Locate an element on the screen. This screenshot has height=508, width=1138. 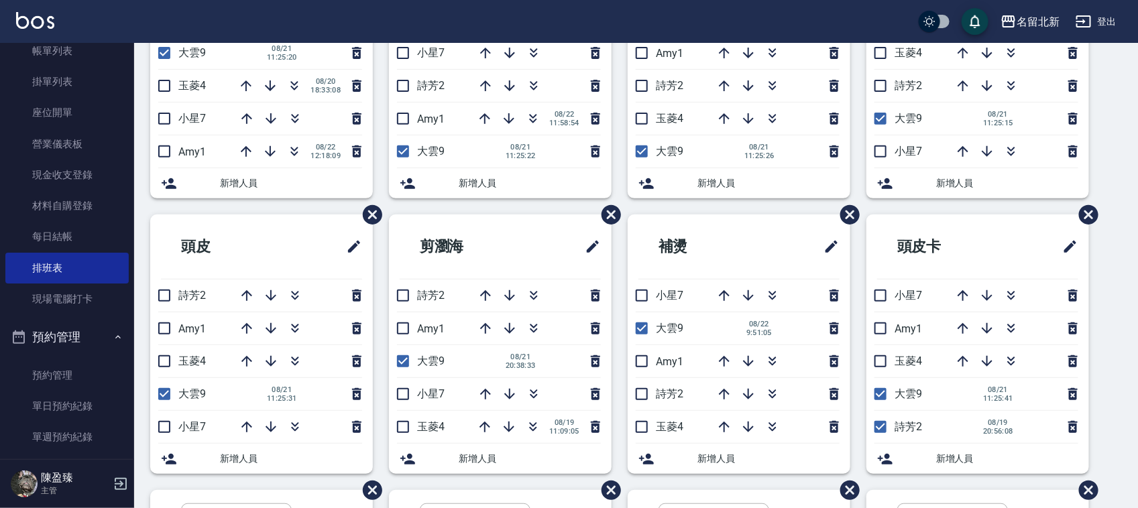
p: 主管 is located at coordinates (75, 491).